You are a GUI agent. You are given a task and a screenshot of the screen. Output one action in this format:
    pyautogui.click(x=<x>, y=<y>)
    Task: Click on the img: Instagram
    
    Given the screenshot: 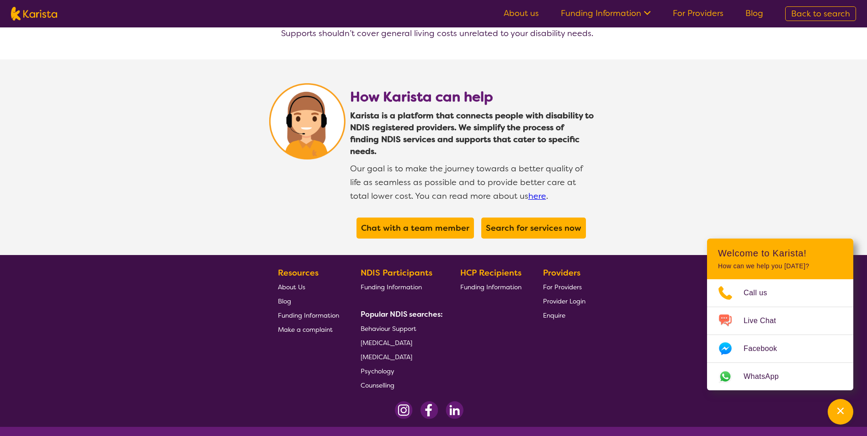 What is the action you would take?
    pyautogui.click(x=403, y=410)
    